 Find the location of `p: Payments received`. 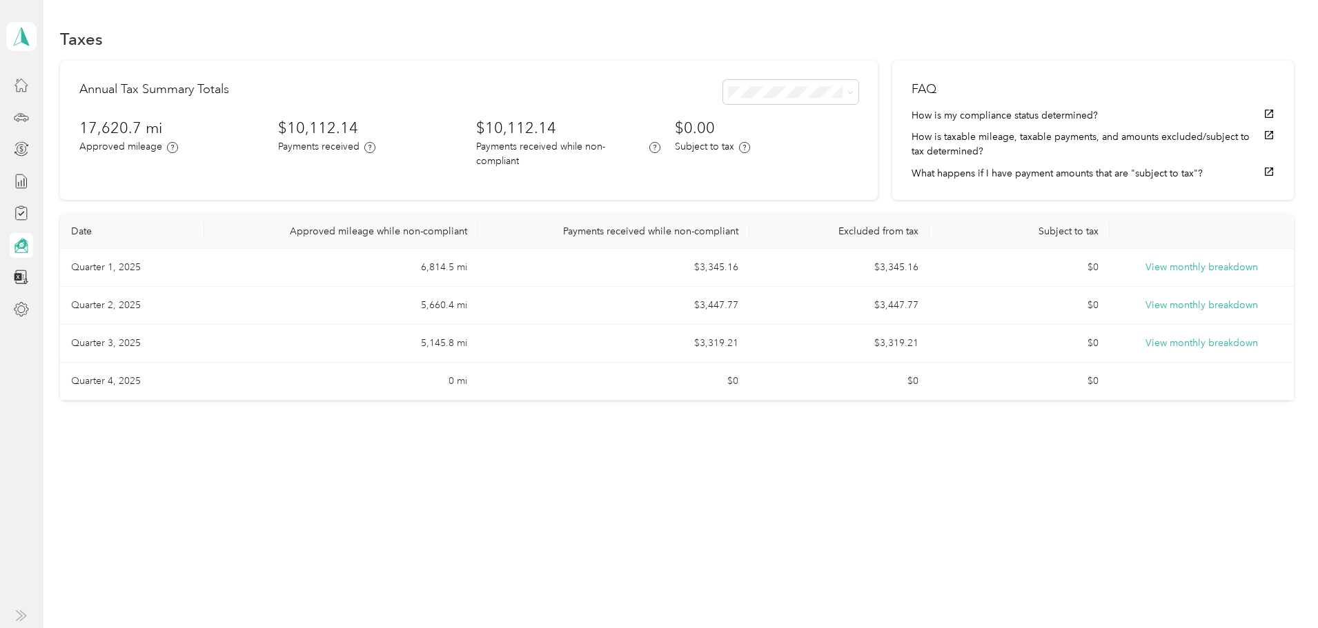

p: Payments received is located at coordinates (319, 146).